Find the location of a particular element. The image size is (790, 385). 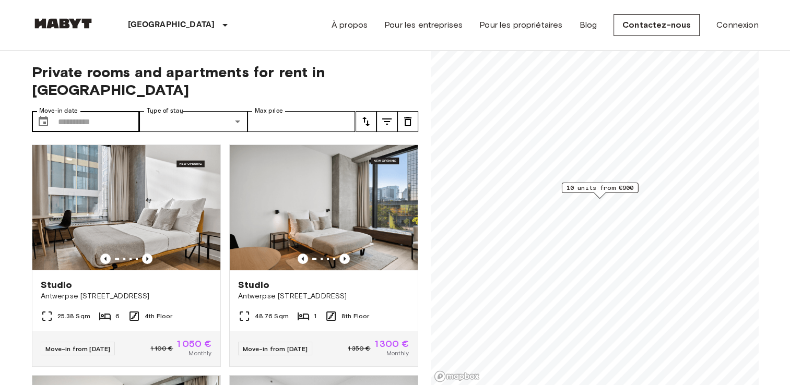

span: 48.76 Sqm is located at coordinates (271, 316).